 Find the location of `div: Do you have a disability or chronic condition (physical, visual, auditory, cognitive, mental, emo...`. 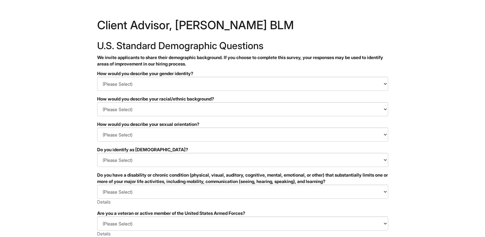

div: Do you have a disability or chronic condition (physical, visual, auditory, cognitive, mental, emo... is located at coordinates (243, 178).